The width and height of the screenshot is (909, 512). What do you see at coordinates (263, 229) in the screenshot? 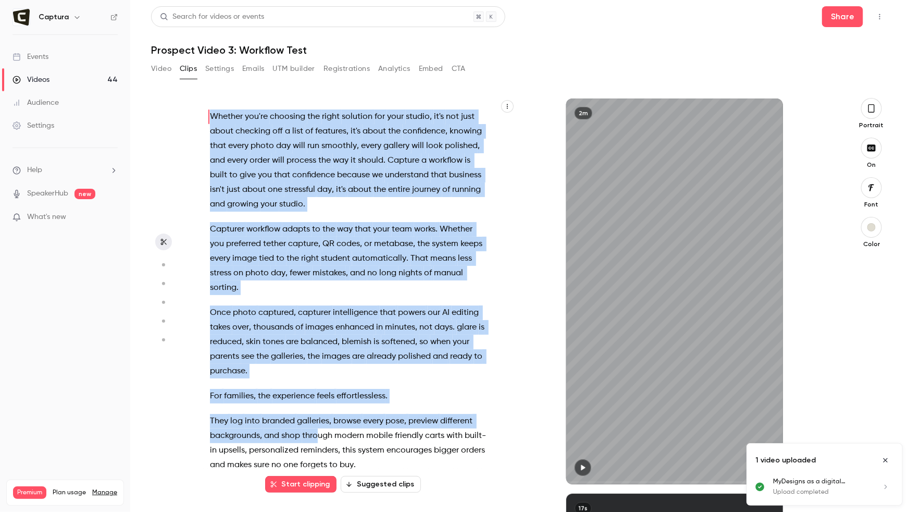
I see `span: workflow` at bounding box center [263, 229].